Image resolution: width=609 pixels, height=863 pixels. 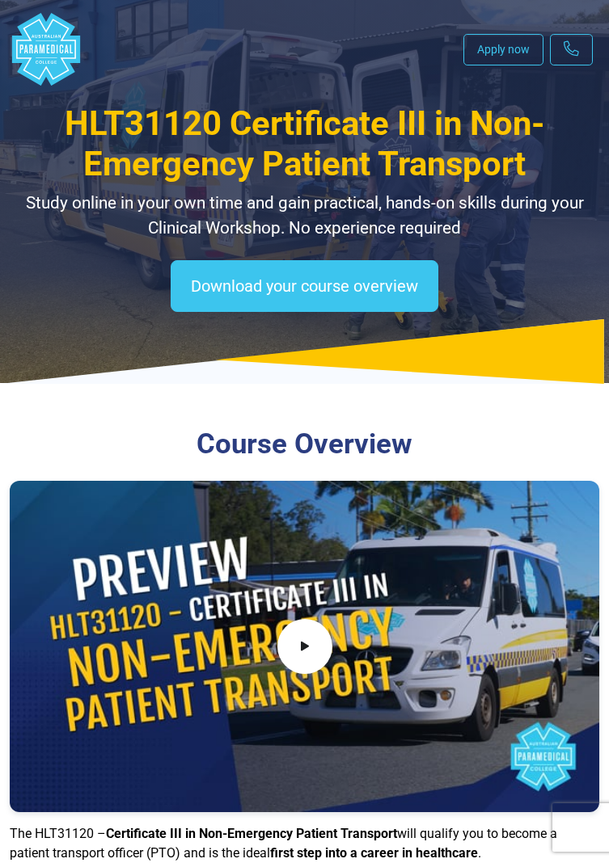 What do you see at coordinates (373, 853) in the screenshot?
I see `strong: first step into a career in healthcare` at bounding box center [373, 853].